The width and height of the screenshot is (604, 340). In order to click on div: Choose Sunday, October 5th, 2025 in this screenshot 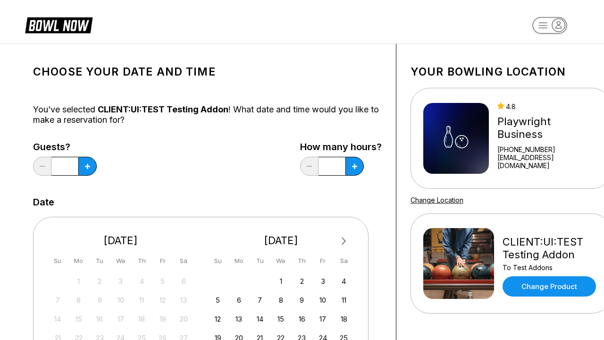, I will do `click(218, 300)`.